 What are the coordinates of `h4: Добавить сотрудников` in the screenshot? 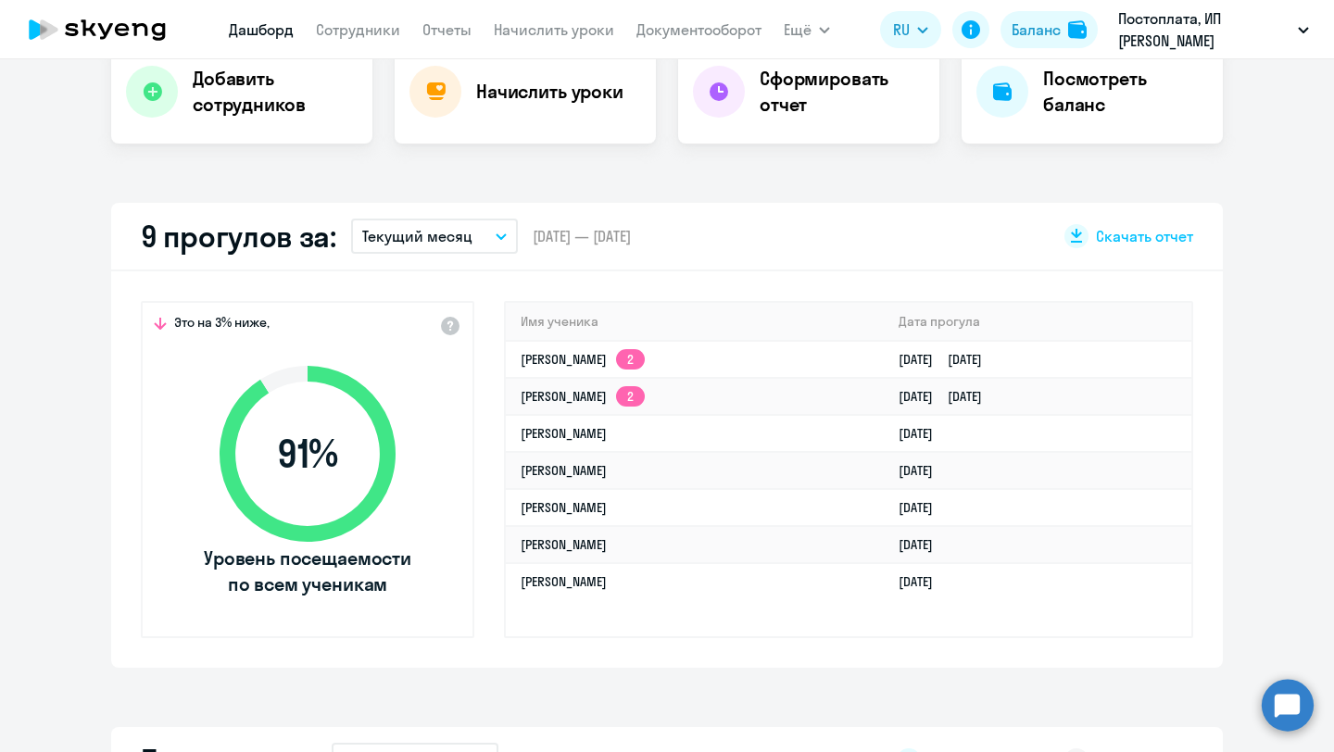 It's located at (275, 92).